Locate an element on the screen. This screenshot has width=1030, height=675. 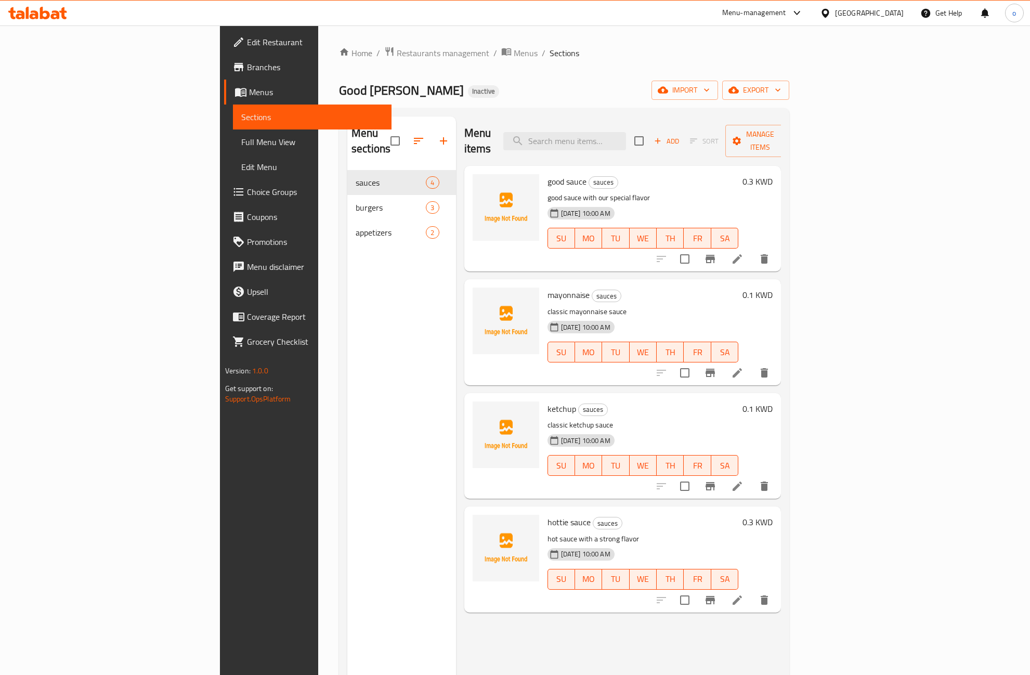
a: Restaurants management is located at coordinates (437, 53).